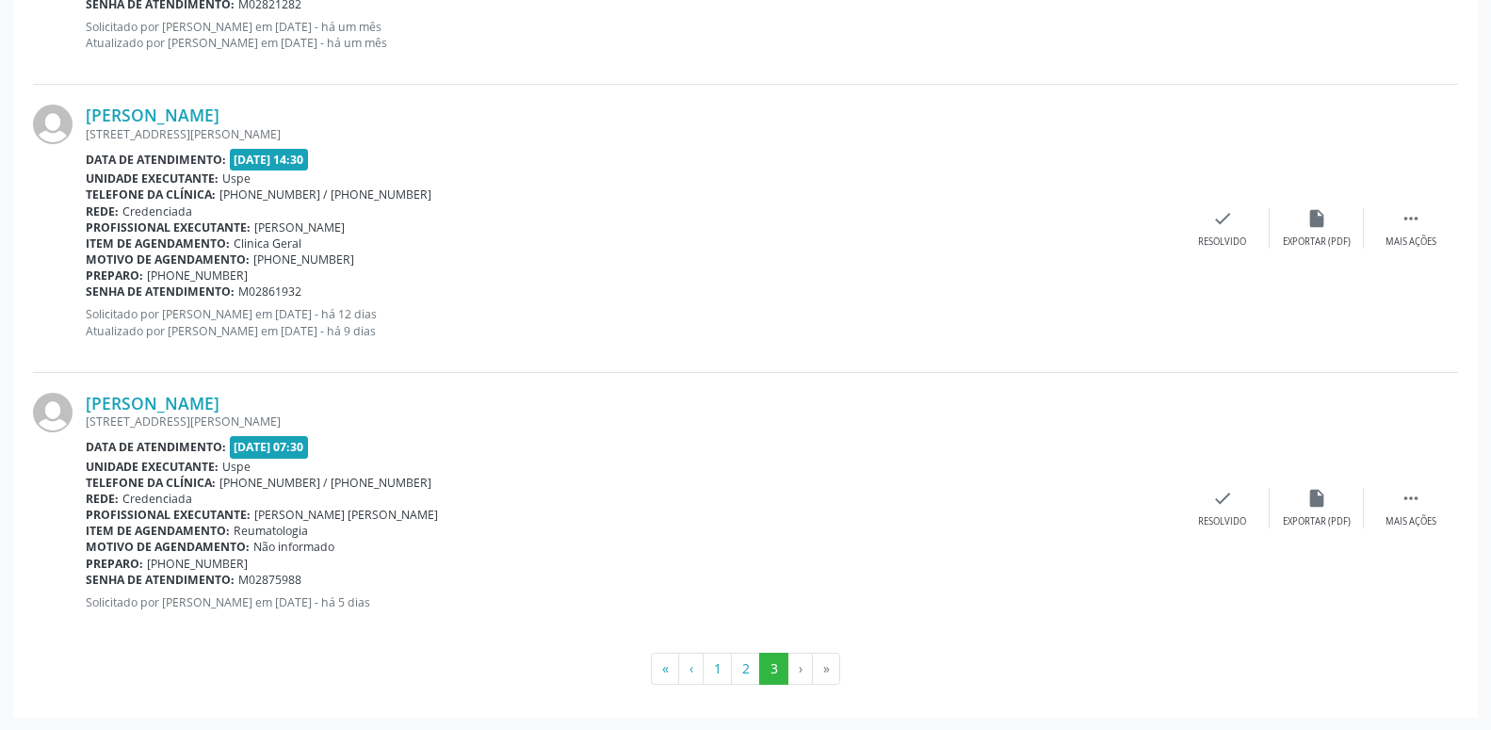 The height and width of the screenshot is (730, 1491). I want to click on span: Não informado, so click(294, 546).